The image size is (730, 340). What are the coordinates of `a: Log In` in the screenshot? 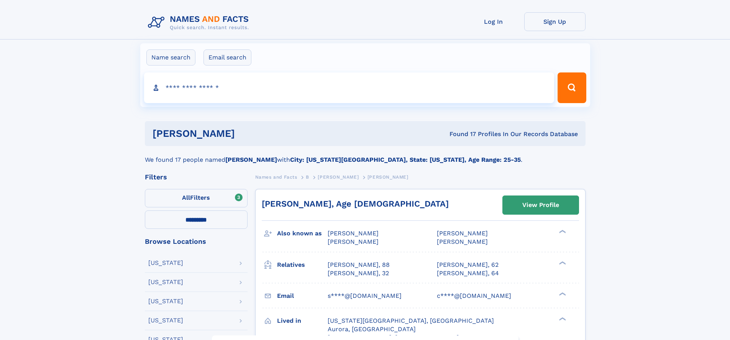 It's located at (494, 21).